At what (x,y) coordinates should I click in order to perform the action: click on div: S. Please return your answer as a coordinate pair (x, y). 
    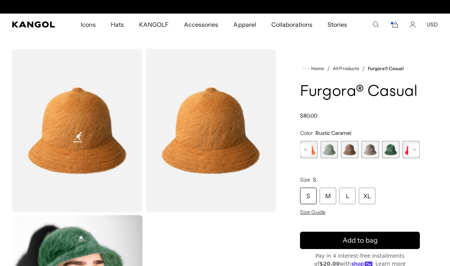
    Looking at the image, I should click on (308, 196).